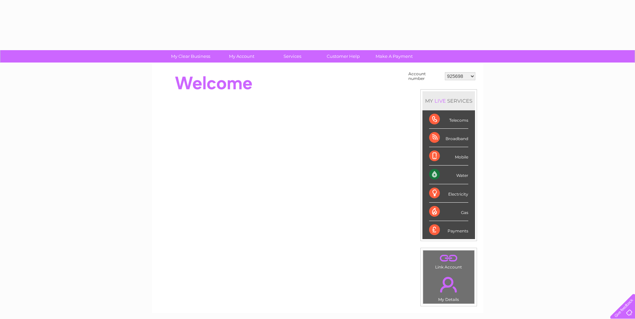 The image size is (635, 319). What do you see at coordinates (190, 56) in the screenshot?
I see `a: My Clear Business` at bounding box center [190, 56].